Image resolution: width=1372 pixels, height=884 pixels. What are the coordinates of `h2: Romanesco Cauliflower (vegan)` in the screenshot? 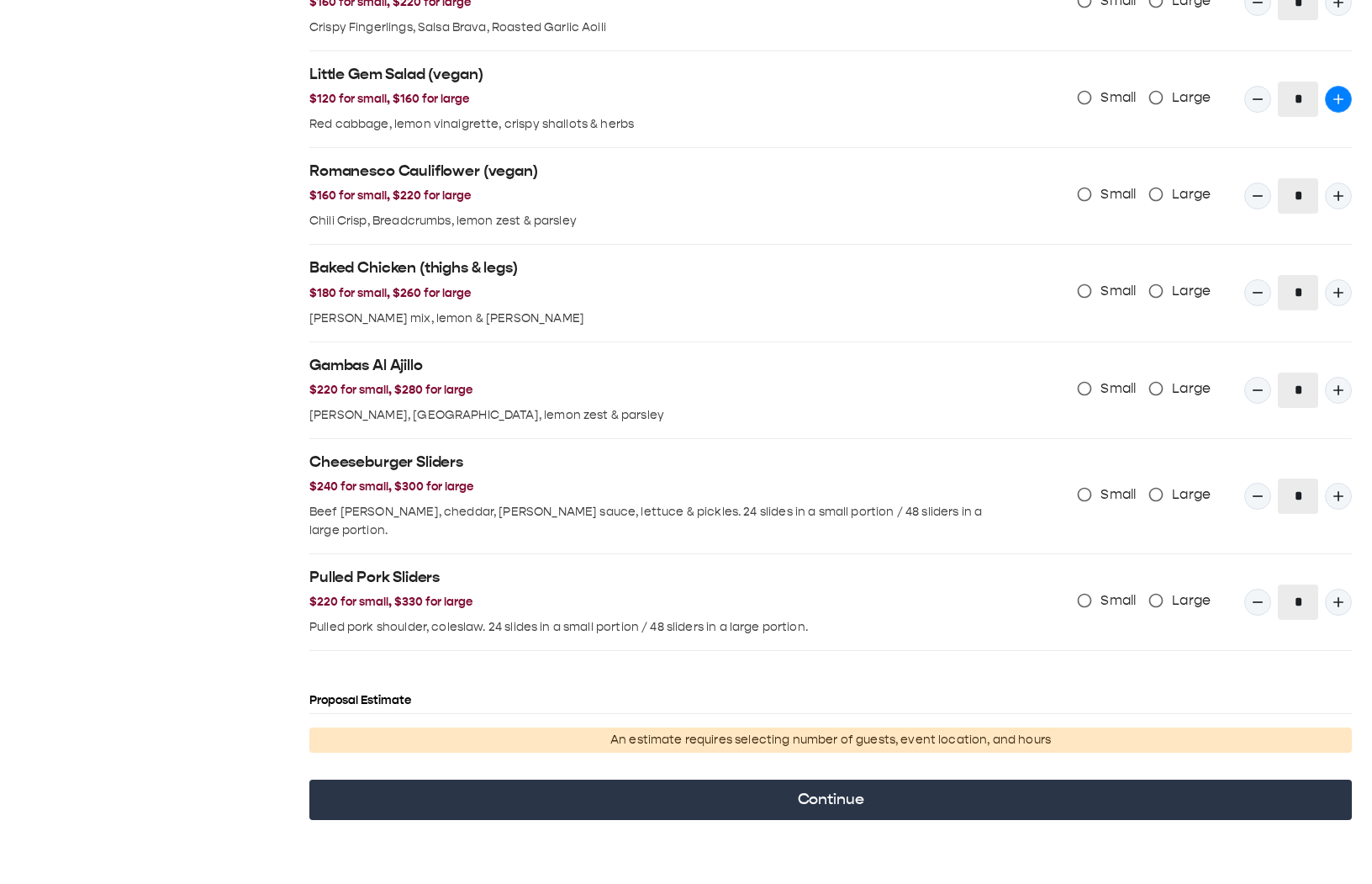 It's located at (654, 172).